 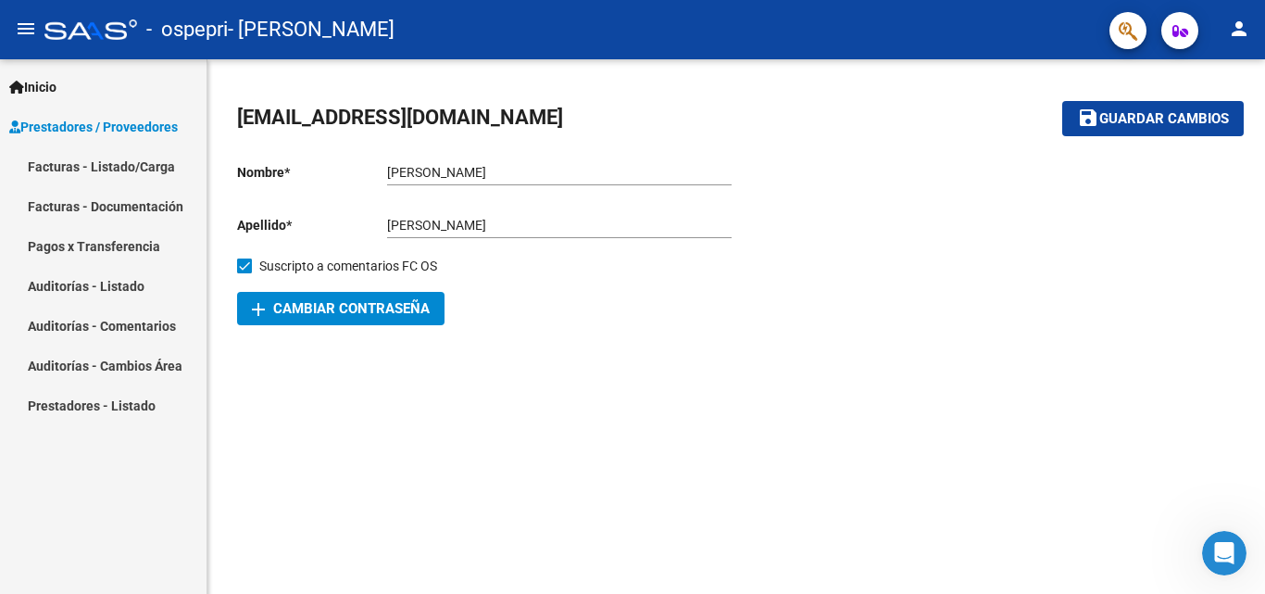 What do you see at coordinates (26, 29) in the screenshot?
I see `mat-icon: menu` at bounding box center [26, 29].